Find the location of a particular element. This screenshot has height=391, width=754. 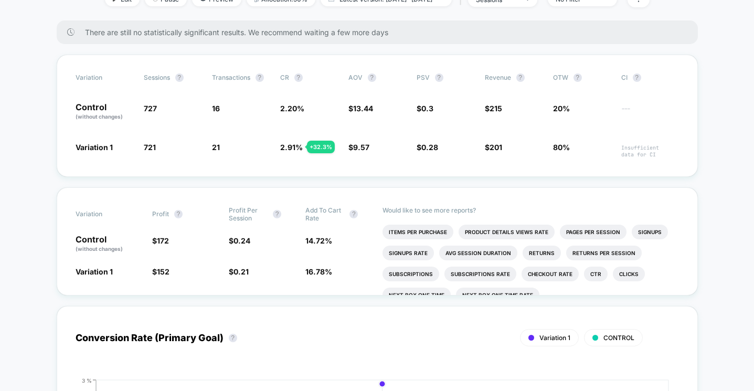

span: 16.78 % is located at coordinates (319, 271).